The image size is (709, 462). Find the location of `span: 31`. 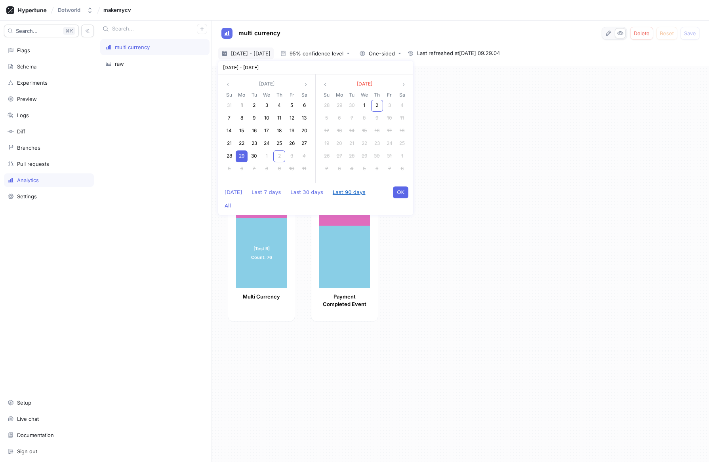

span: 31 is located at coordinates (229, 105).